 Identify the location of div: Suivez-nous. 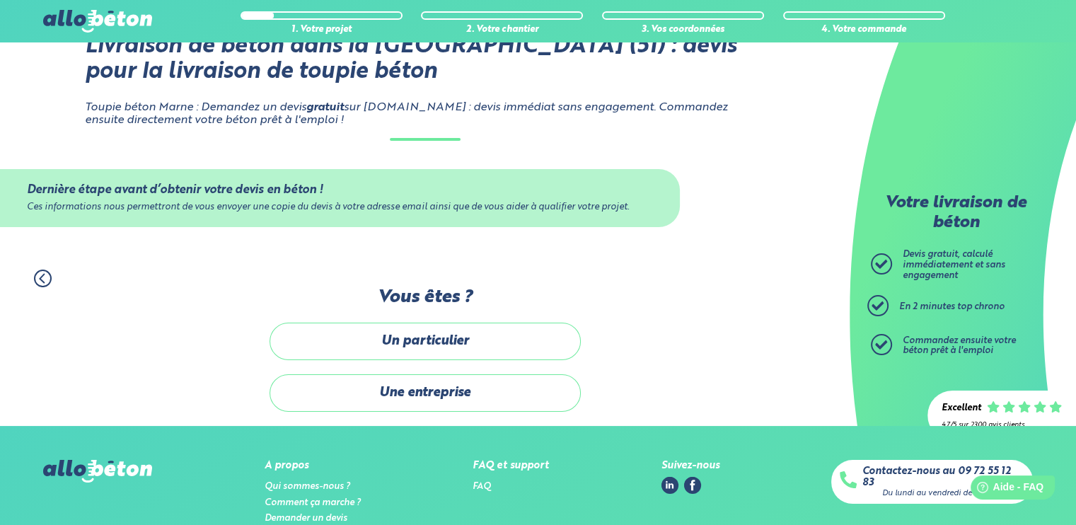
(690, 465).